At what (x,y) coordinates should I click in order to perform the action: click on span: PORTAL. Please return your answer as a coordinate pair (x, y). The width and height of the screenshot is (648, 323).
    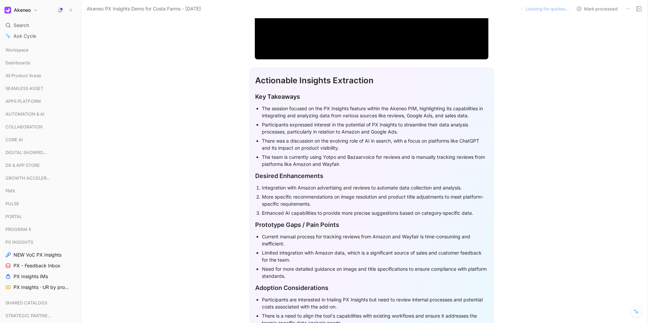
    Looking at the image, I should click on (13, 217).